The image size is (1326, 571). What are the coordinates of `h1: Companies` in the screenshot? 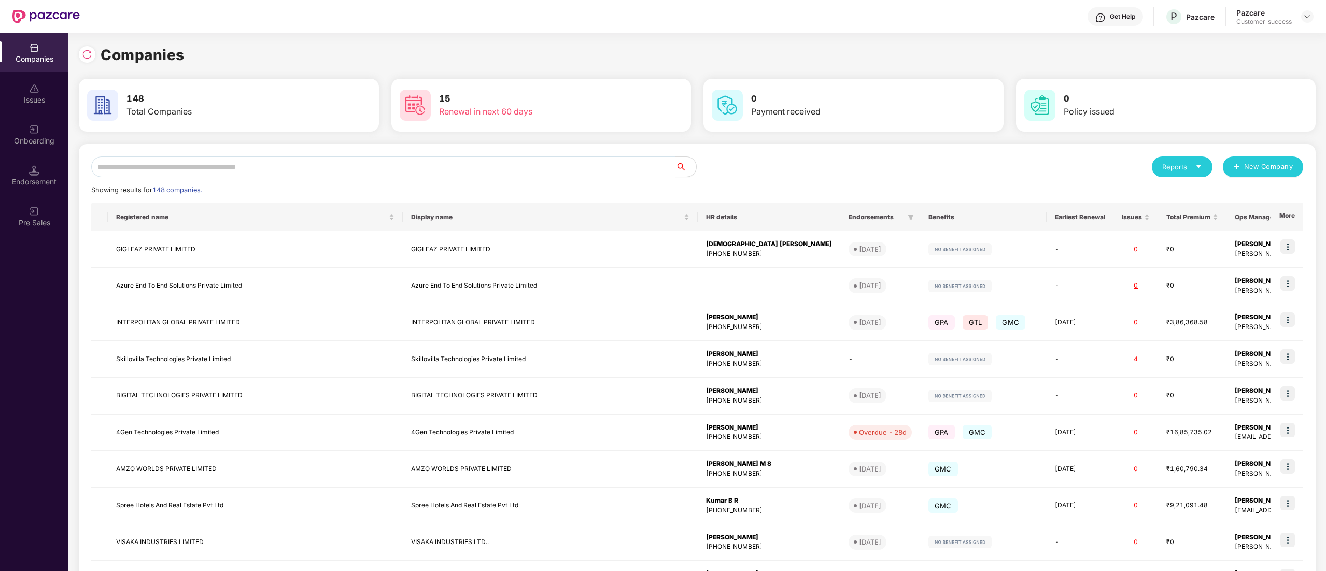 It's located at (143, 55).